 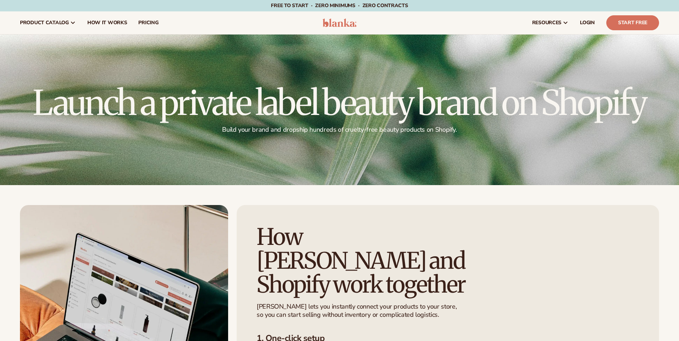 I want to click on span: How It Works, so click(x=107, y=23).